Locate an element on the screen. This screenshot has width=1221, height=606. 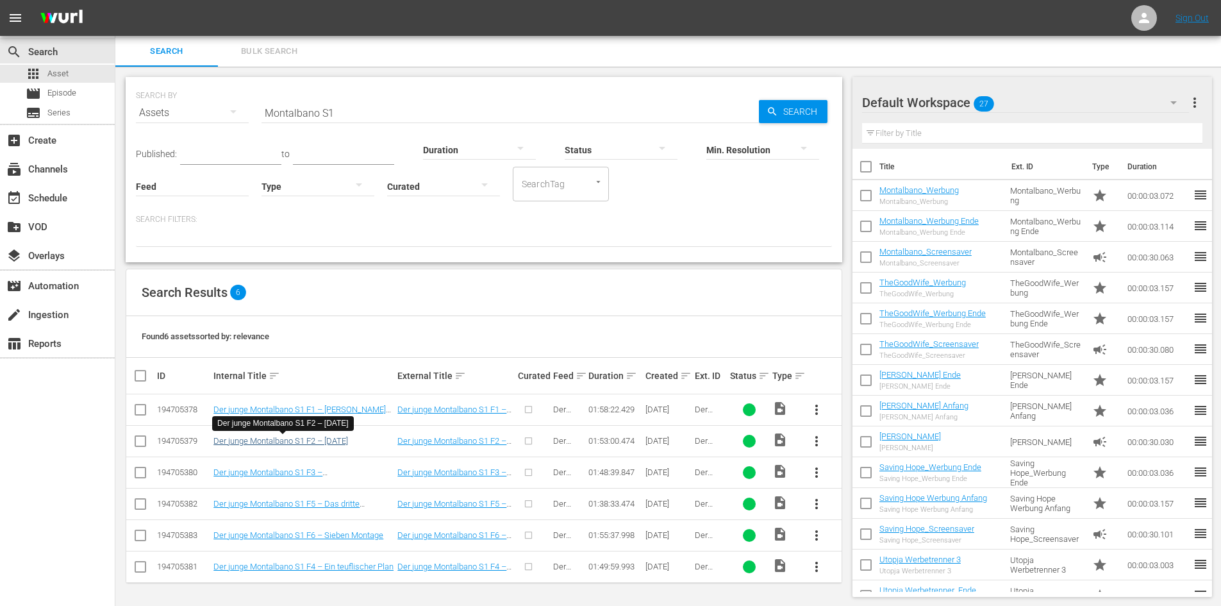
div: Status is located at coordinates (749, 376).